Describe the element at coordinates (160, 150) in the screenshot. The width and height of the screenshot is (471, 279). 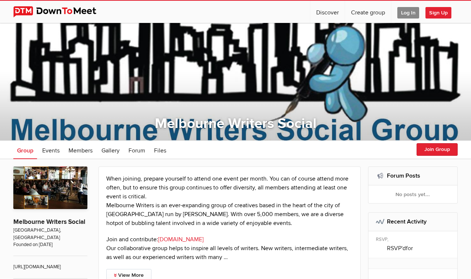
I see `a: Files` at that location.